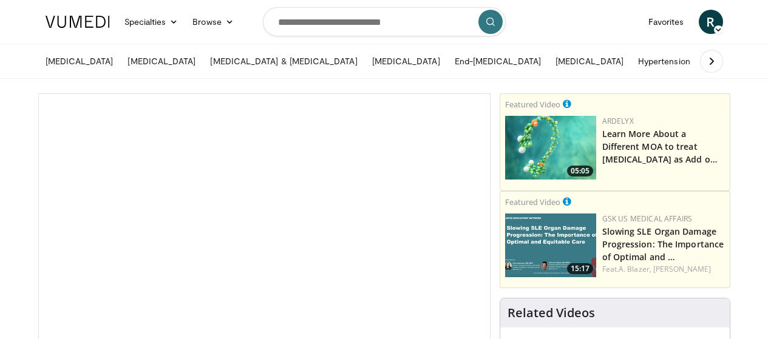  I want to click on span: R, so click(711, 22).